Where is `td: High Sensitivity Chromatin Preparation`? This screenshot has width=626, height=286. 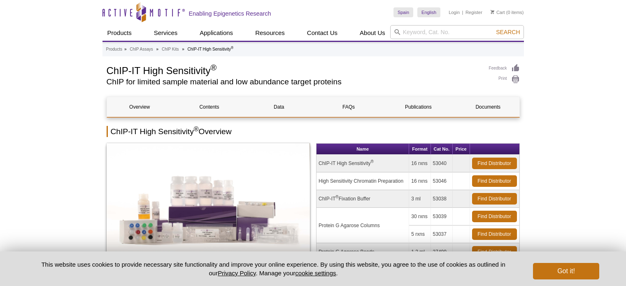 td: High Sensitivity Chromatin Preparation is located at coordinates (363, 181).